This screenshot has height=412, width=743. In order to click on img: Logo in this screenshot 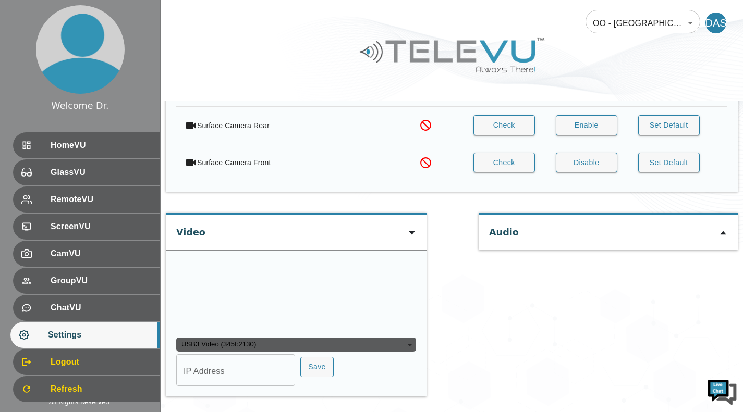, I will do `click(452, 55)`.